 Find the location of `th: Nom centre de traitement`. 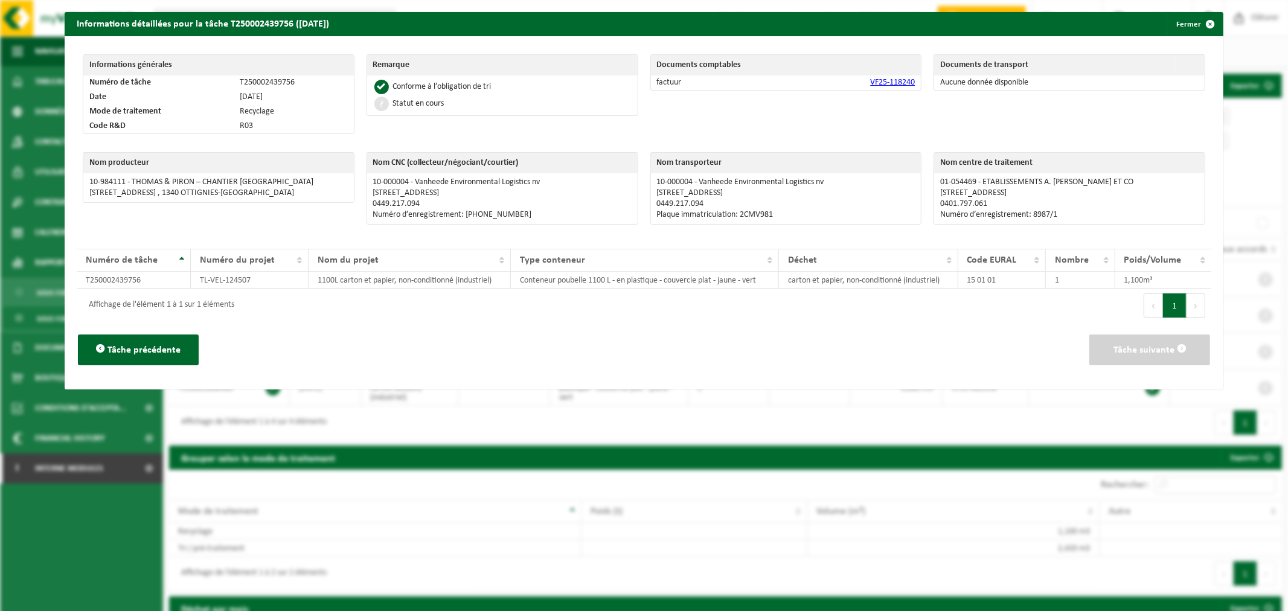

th: Nom centre de traitement is located at coordinates (1069, 163).